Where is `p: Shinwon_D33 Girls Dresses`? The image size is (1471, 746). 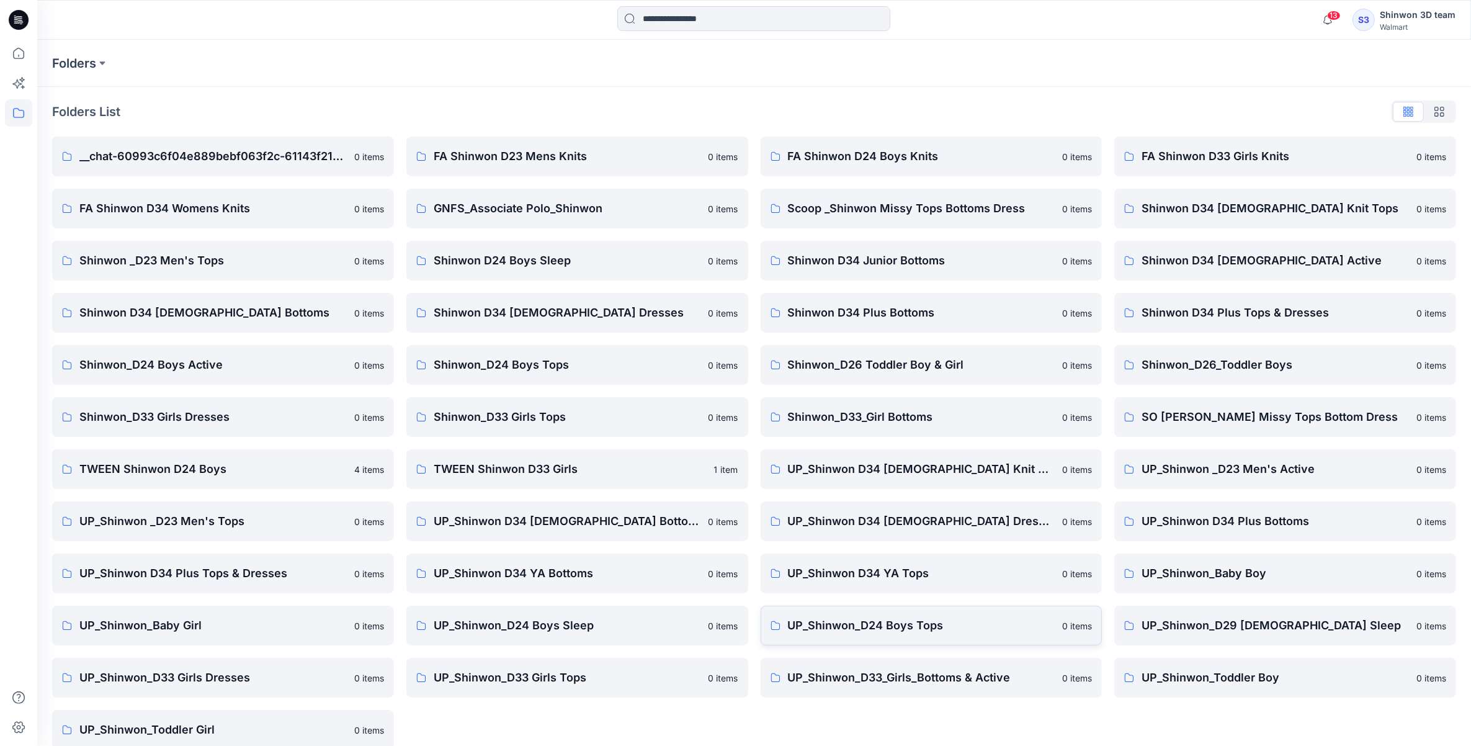 p: Shinwon_D33 Girls Dresses is located at coordinates (213, 417).